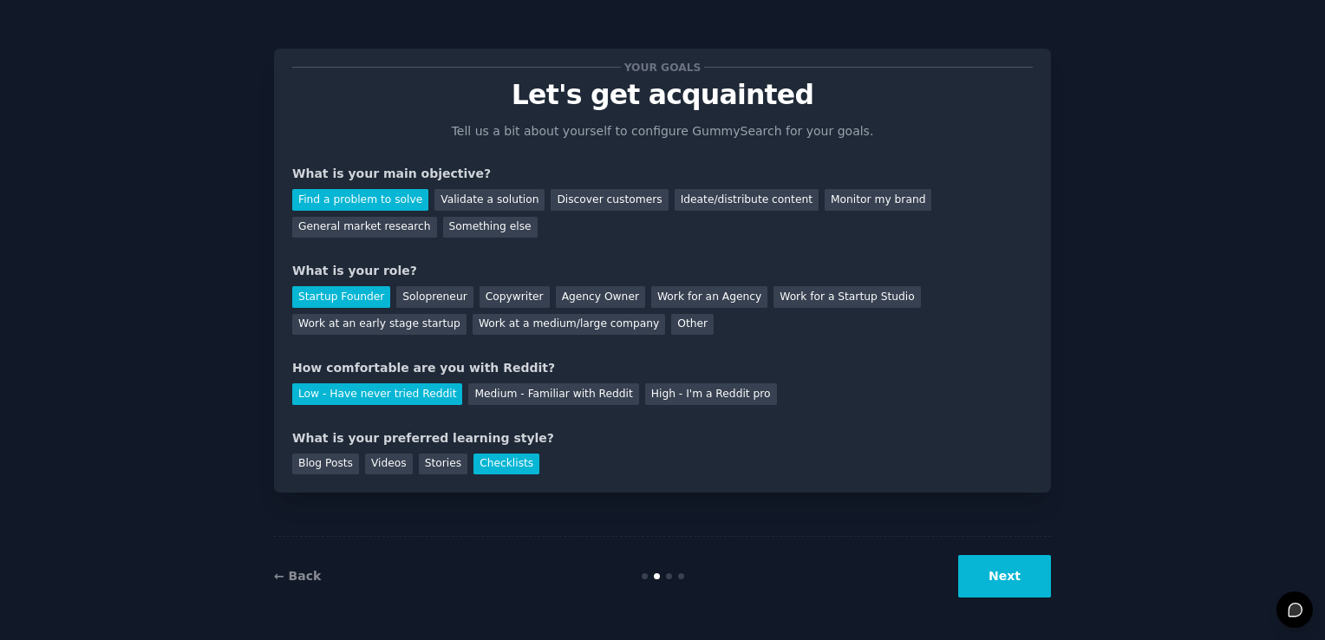  I want to click on div: Stories, so click(443, 464).